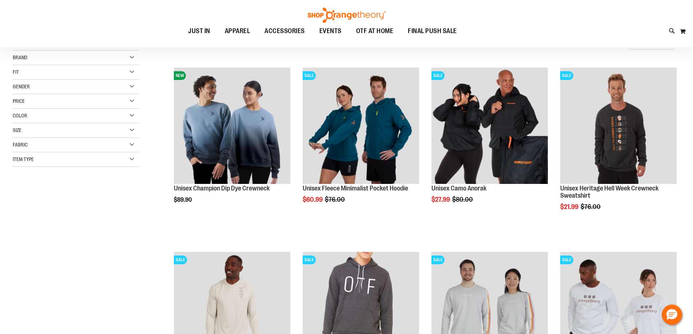  Describe the element at coordinates (672, 315) in the screenshot. I see `button: Hello, have a question? Let’s chat.` at that location.